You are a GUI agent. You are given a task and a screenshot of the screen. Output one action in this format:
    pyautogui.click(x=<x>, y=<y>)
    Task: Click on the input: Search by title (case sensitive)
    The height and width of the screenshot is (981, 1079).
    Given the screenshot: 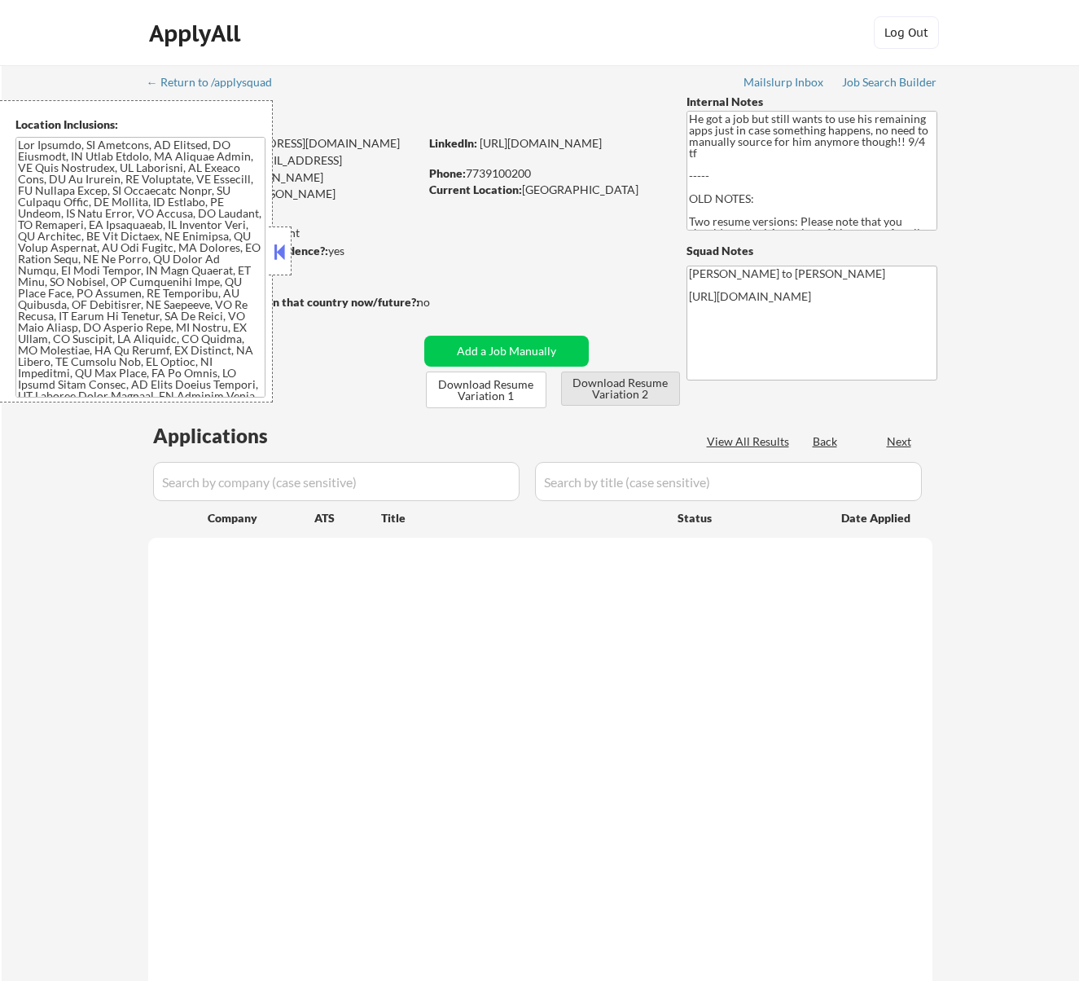 What is the action you would take?
    pyautogui.click(x=728, y=481)
    